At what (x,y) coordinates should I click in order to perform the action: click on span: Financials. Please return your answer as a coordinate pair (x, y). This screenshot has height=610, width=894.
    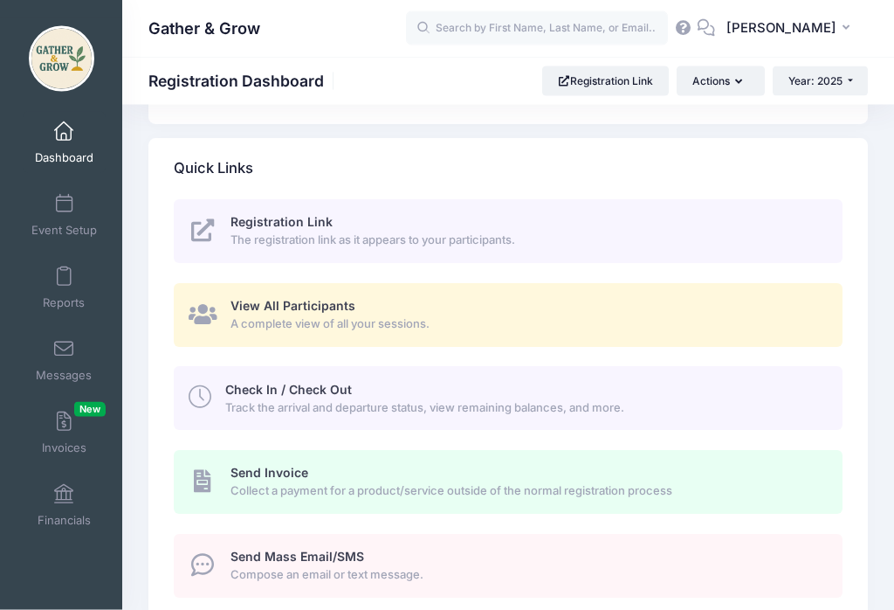
    Looking at the image, I should click on (64, 520).